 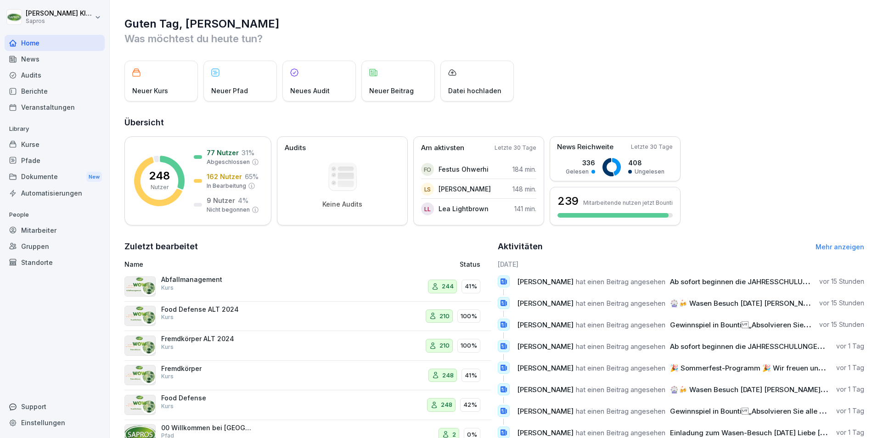 I want to click on a: Mehr anzeigen, so click(x=840, y=247).